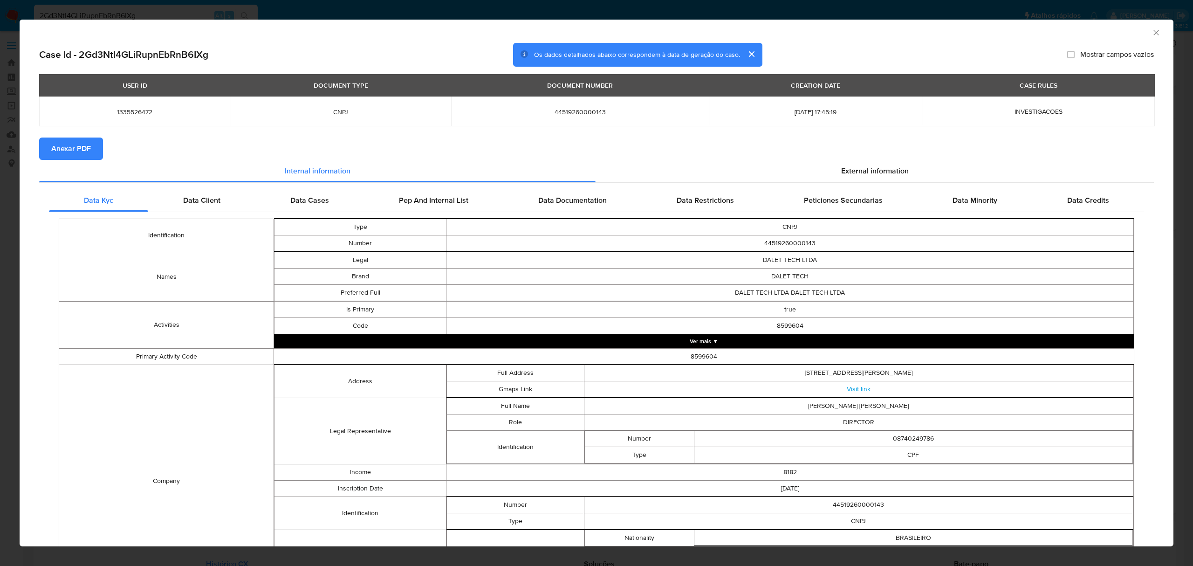 The width and height of the screenshot is (1193, 566). Describe the element at coordinates (166, 277) in the screenshot. I see `td: Names` at that location.